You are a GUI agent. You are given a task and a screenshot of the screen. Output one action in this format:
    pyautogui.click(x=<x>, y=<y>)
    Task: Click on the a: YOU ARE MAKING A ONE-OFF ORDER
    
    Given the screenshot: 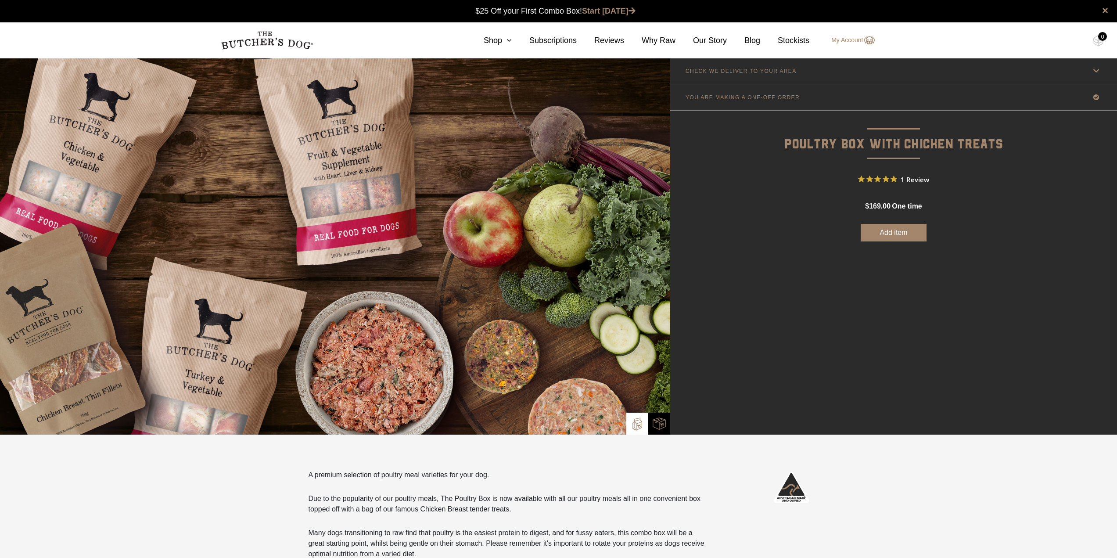 What is the action you would take?
    pyautogui.click(x=893, y=97)
    